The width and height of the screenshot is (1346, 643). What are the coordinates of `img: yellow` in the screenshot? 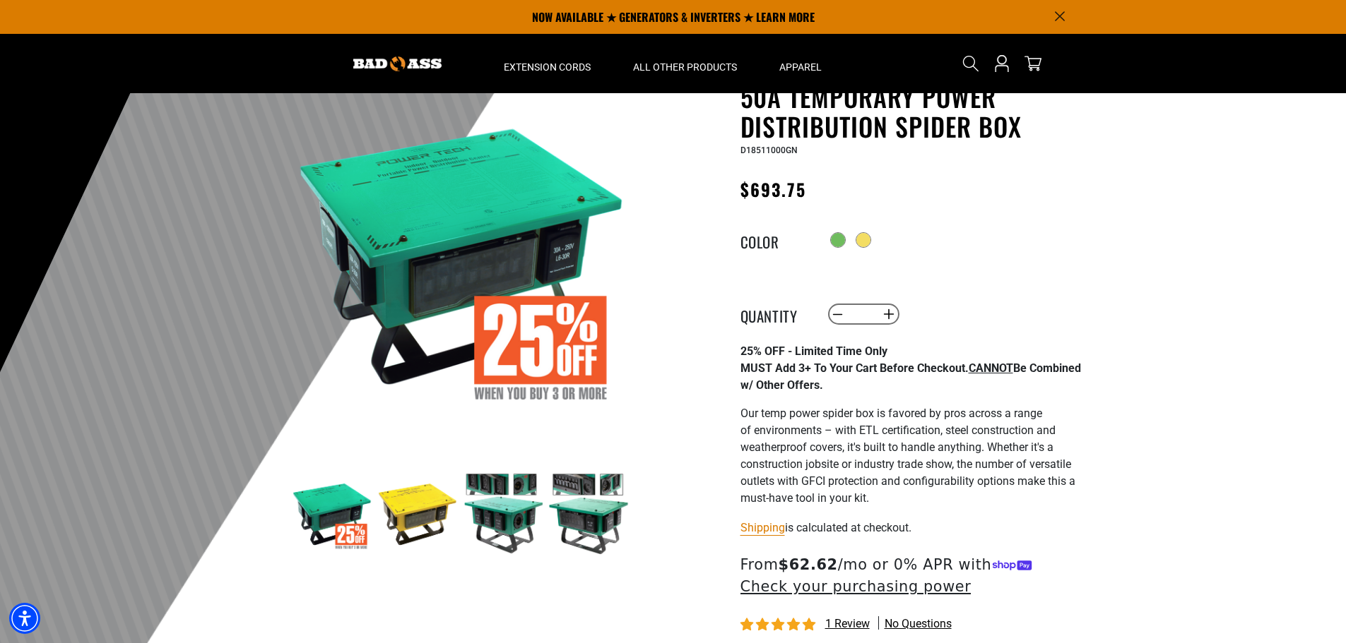 It's located at (417, 514).